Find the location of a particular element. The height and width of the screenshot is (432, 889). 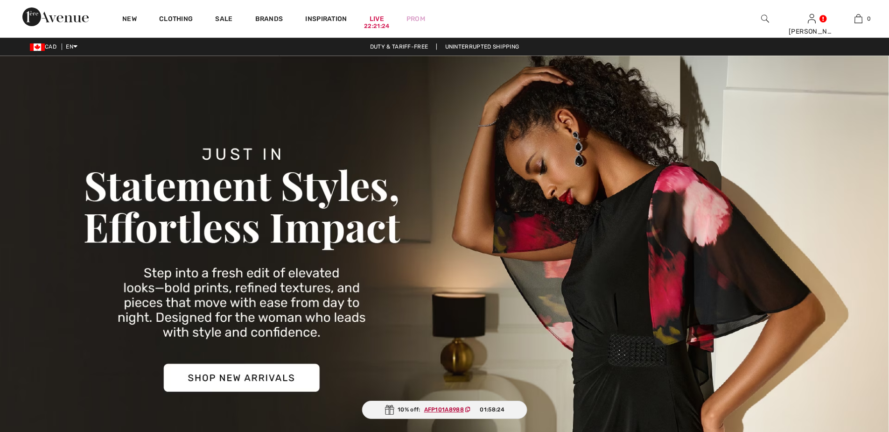

a: Sale is located at coordinates (223, 20).